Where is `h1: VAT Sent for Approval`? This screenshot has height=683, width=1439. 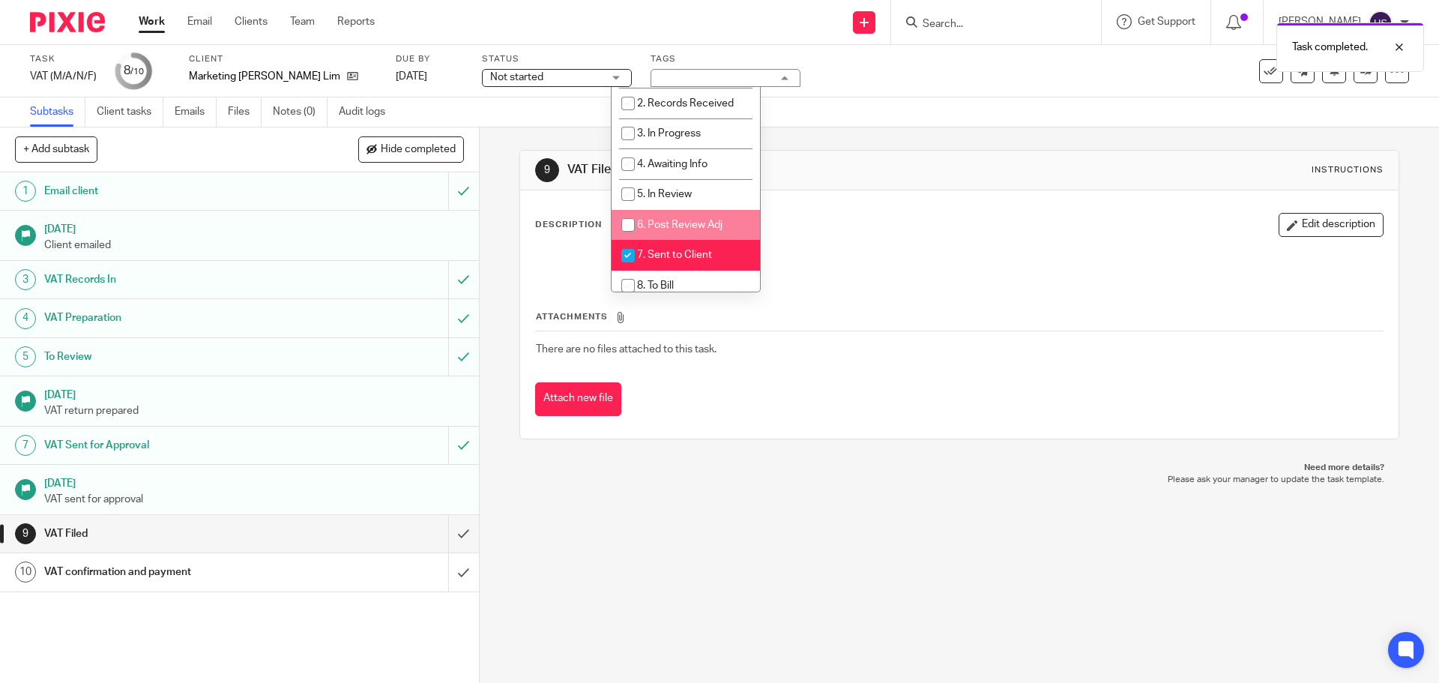
h1: VAT Sent for Approval is located at coordinates (174, 445).